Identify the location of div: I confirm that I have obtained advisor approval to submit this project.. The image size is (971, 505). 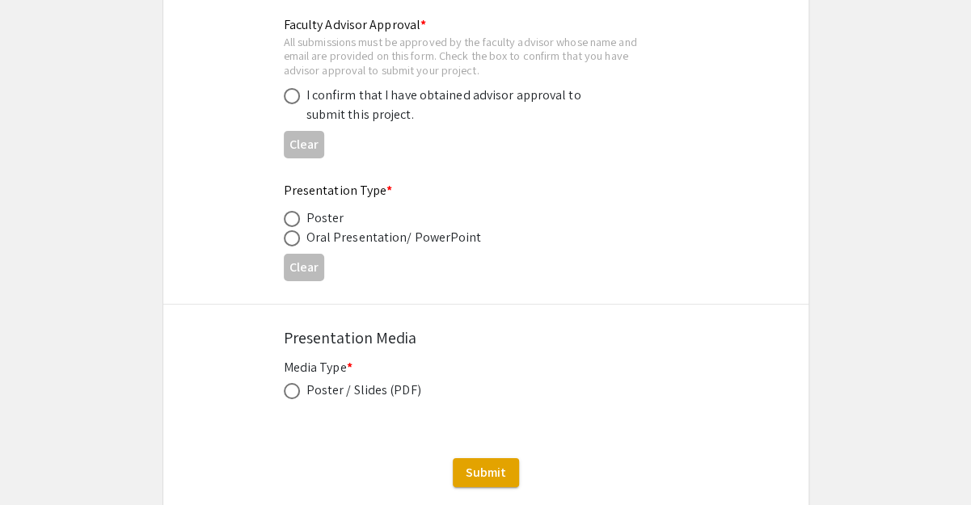
(448, 105).